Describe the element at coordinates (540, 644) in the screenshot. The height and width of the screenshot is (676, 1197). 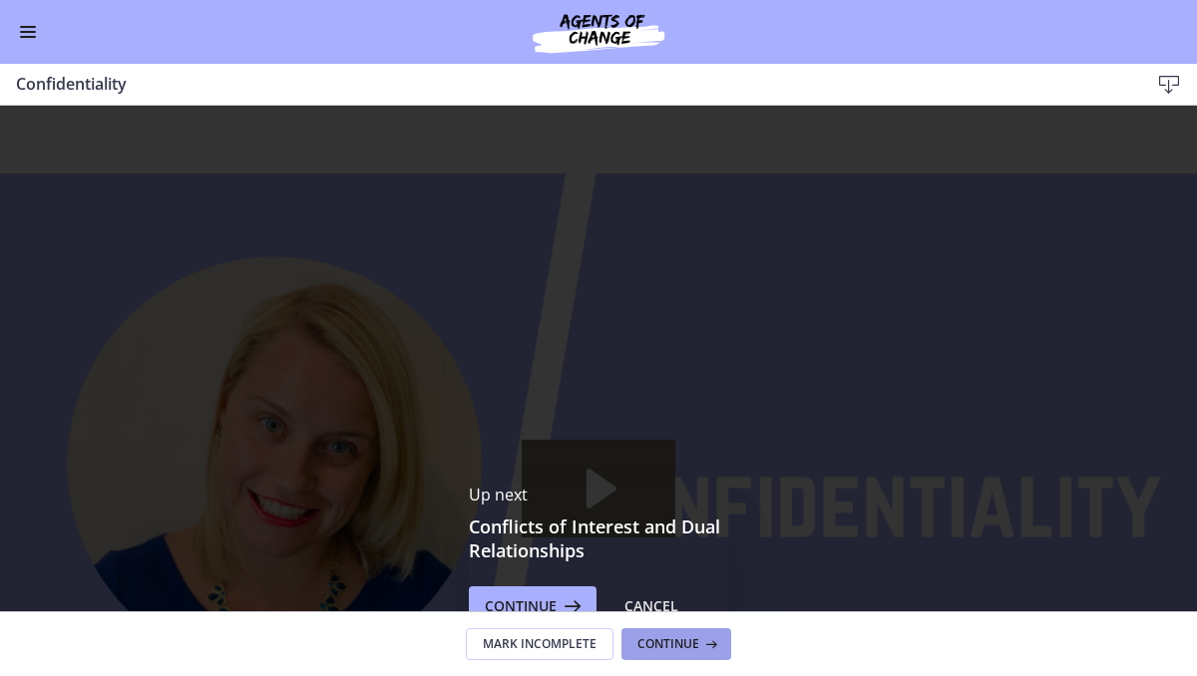
I see `span: Mark Incomplete` at that location.